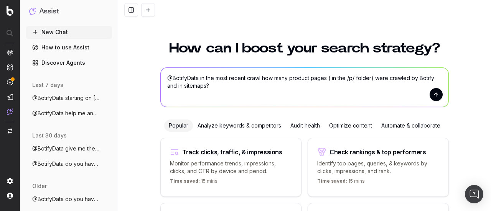 The height and width of the screenshot is (211, 491). I want to click on img: Botify logo, so click(10, 11).